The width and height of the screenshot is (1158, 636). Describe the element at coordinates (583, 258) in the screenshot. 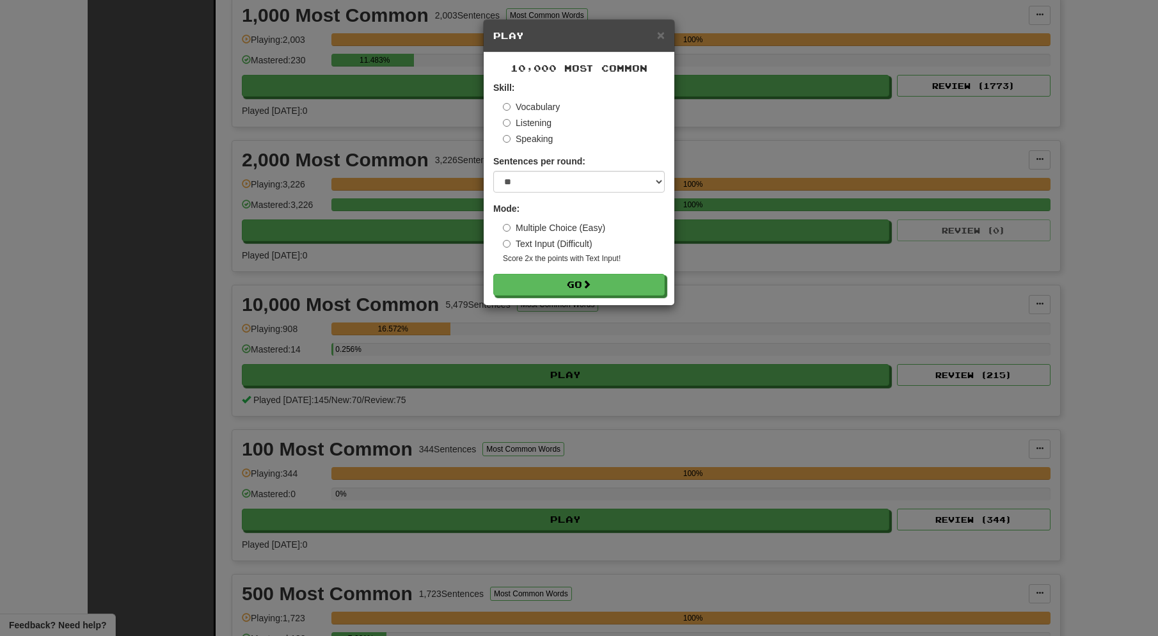

I see `small: Score 2x the points with Text Input !` at that location.